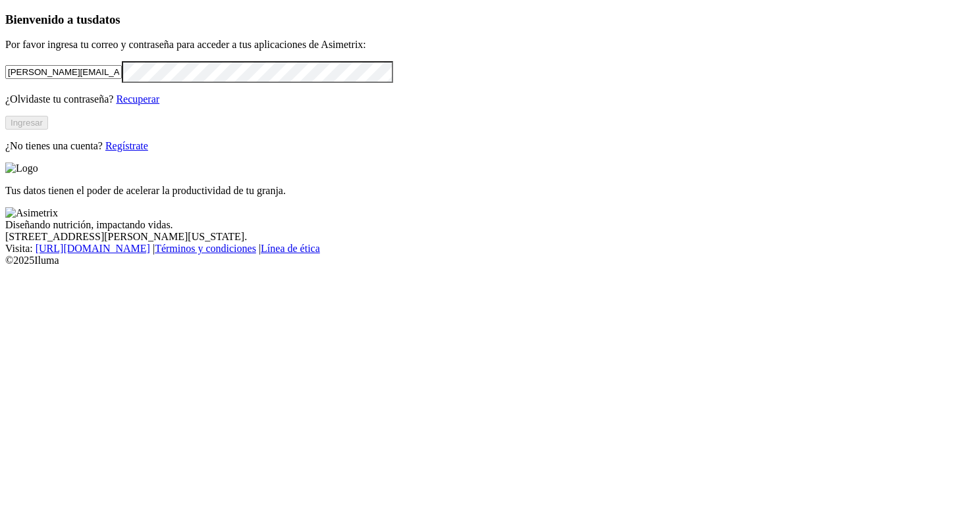 The image size is (968, 525). Describe the element at coordinates (484, 225) in the screenshot. I see `div: Diseñando nutrición, impactando vidas.` at that location.